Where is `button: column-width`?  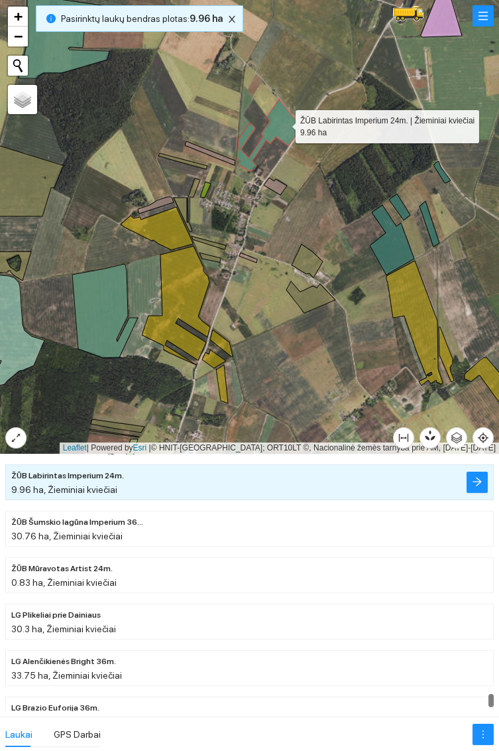
button: column-width is located at coordinates (404, 438).